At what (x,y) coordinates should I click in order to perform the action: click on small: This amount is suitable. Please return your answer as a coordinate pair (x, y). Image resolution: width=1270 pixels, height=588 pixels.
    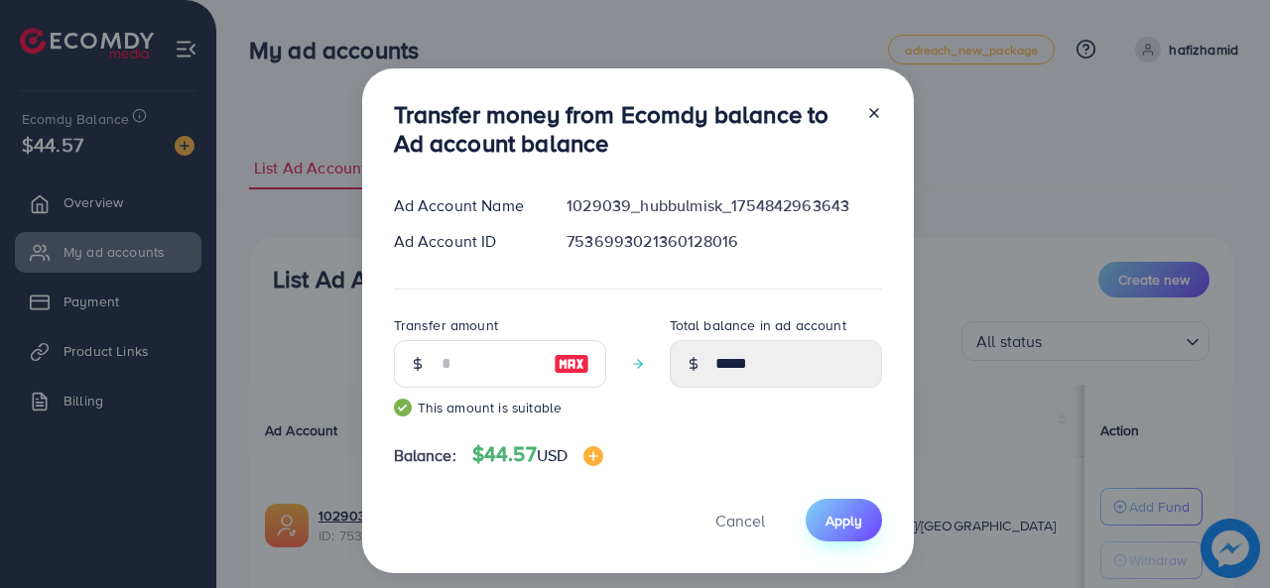
    Looking at the image, I should click on (500, 408).